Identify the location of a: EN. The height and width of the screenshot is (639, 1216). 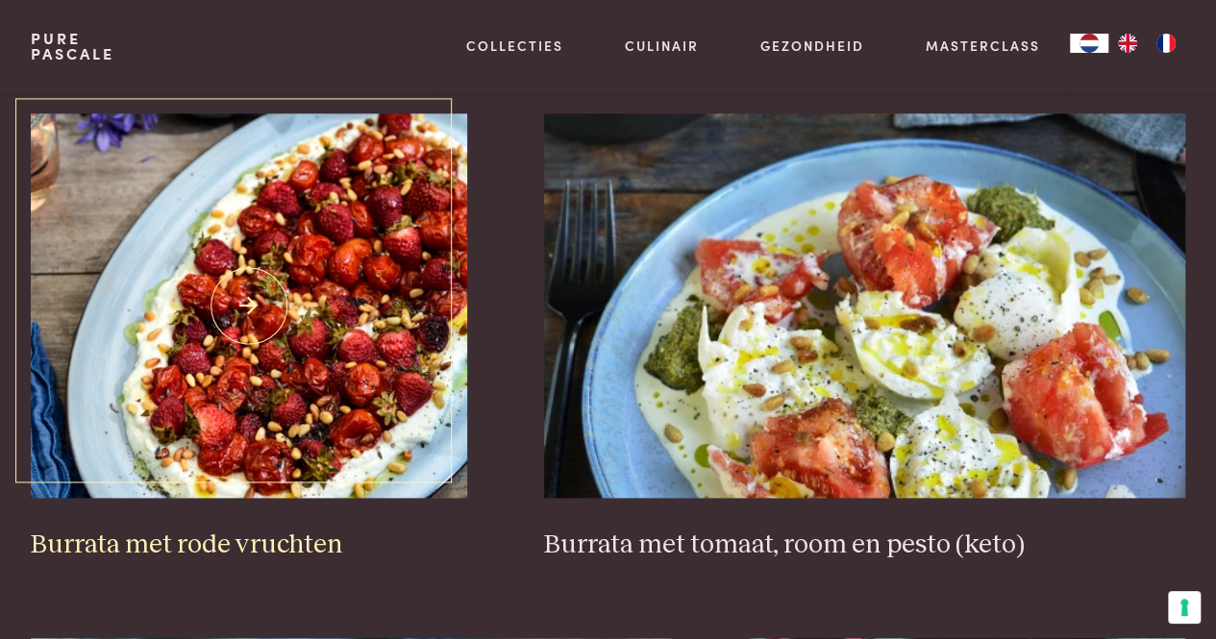
(1127, 43).